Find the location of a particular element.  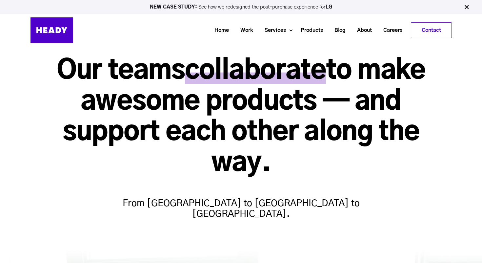

h1: Our teams to make awesome products — and support each other along the way. is located at coordinates (241, 117).